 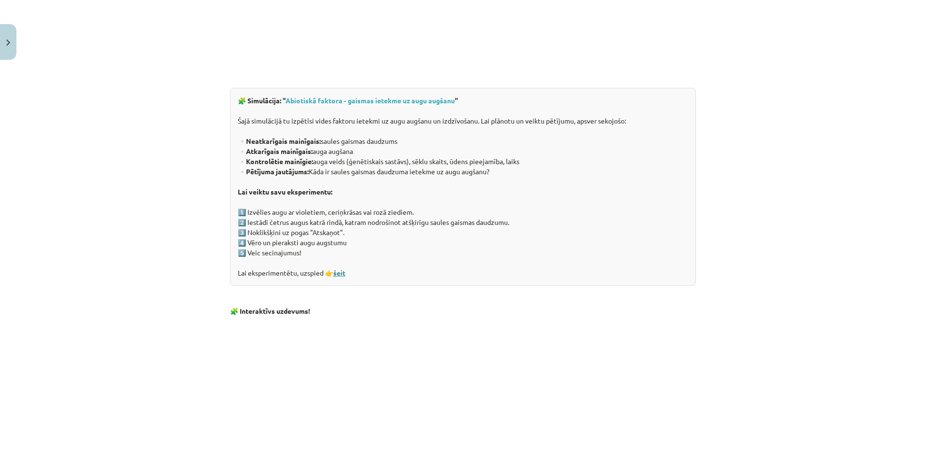 What do you see at coordinates (273, 171) in the screenshot?
I see `b: ▫️Pētījuma jautājums:` at bounding box center [273, 171].